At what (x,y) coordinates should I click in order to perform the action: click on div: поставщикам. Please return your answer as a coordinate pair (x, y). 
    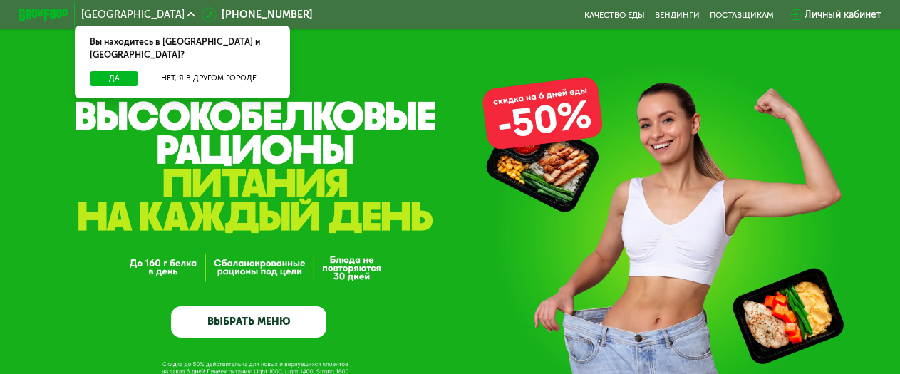
    Looking at the image, I should click on (742, 15).